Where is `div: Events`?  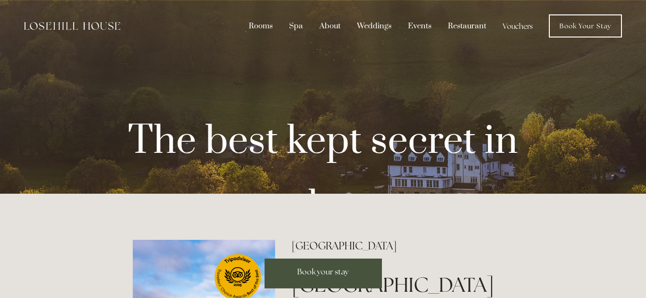
div: Events is located at coordinates (420, 26).